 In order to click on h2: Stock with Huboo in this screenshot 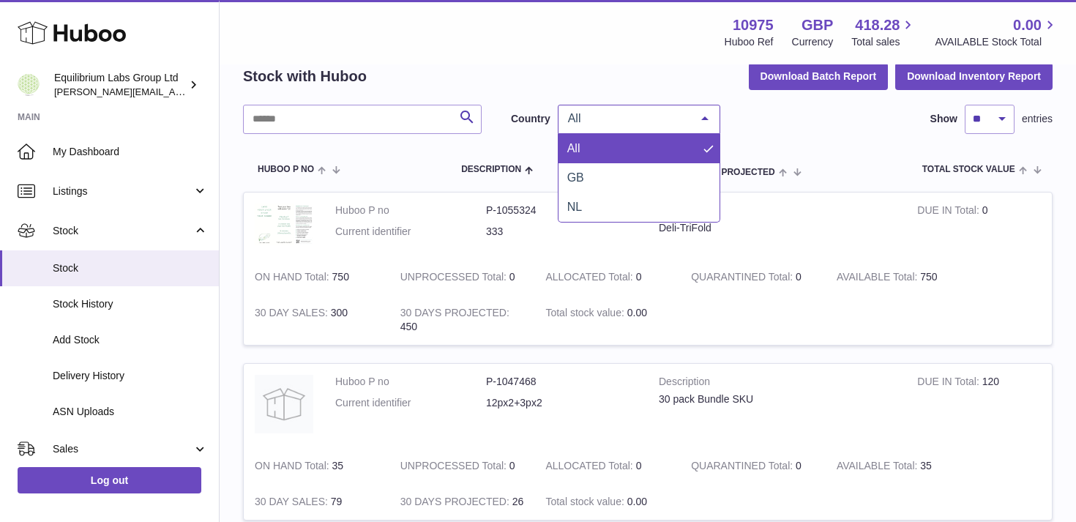, I will do `click(304, 76)`.